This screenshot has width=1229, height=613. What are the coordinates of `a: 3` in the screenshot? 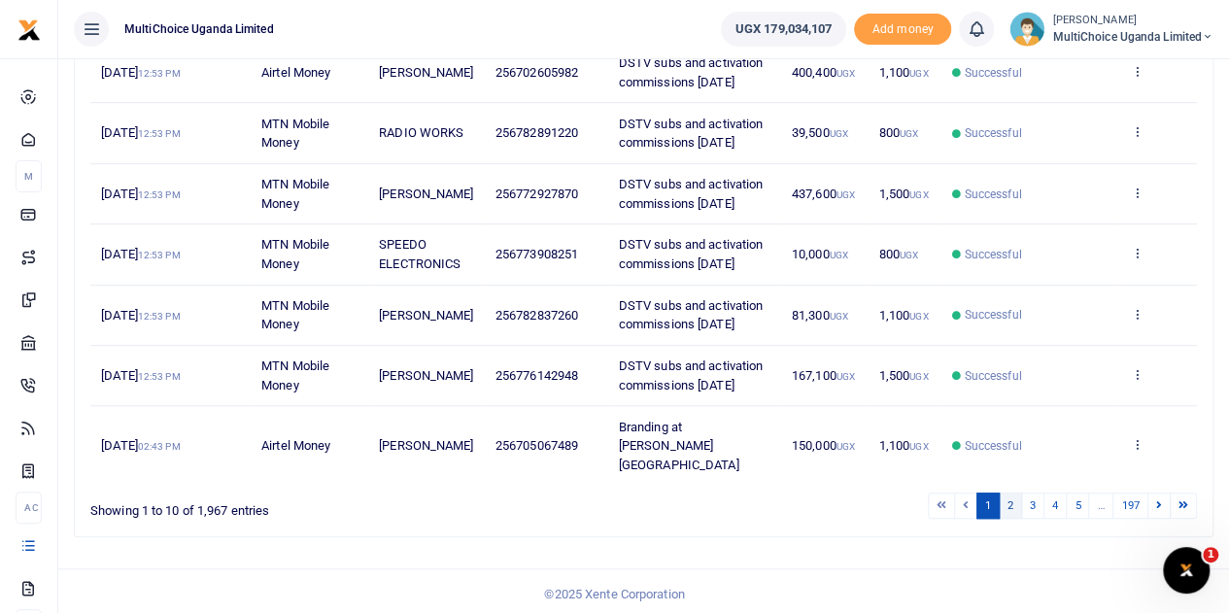 It's located at (1033, 505).